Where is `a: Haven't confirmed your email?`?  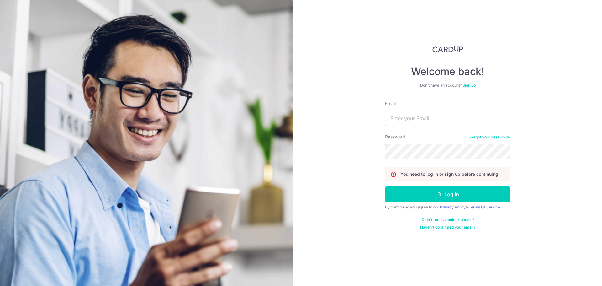 a: Haven't confirmed your email? is located at coordinates (448, 227).